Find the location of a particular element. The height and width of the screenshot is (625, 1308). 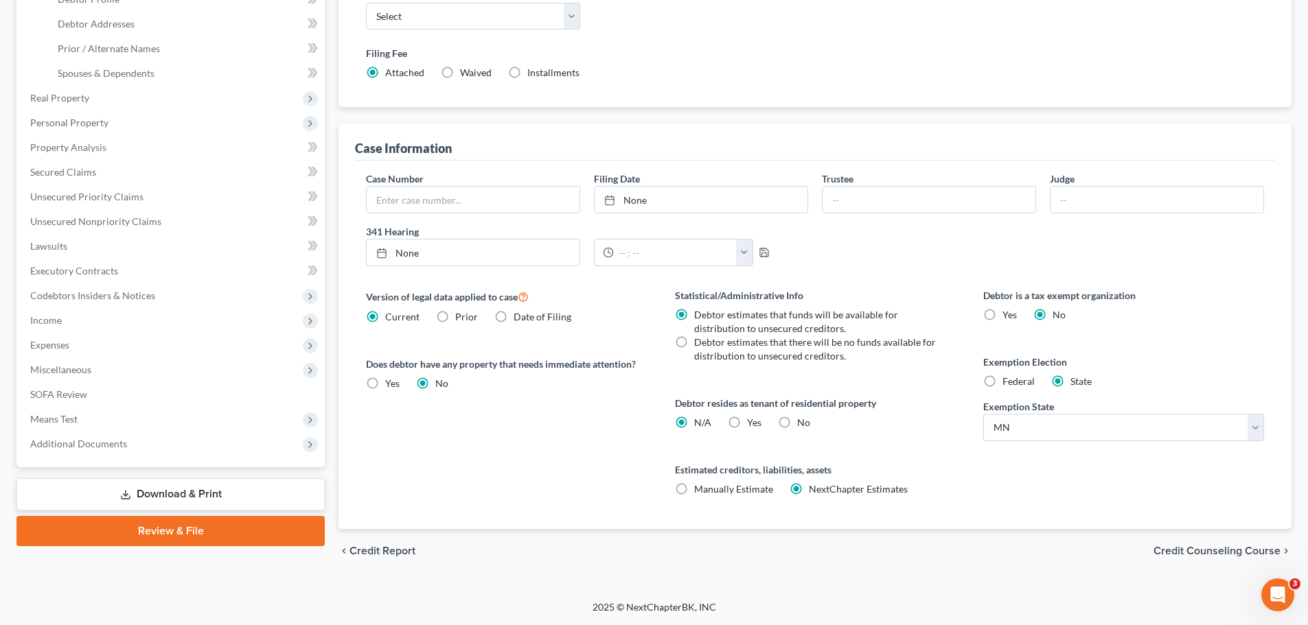

span: Additional Documents is located at coordinates (78, 443).